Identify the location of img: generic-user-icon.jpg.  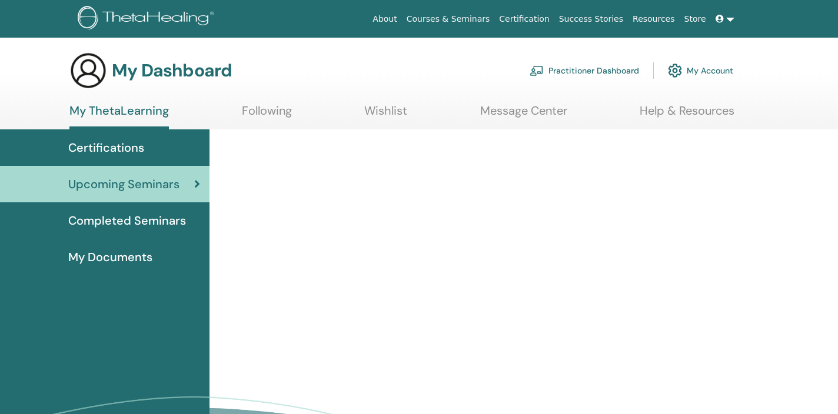
(88, 71).